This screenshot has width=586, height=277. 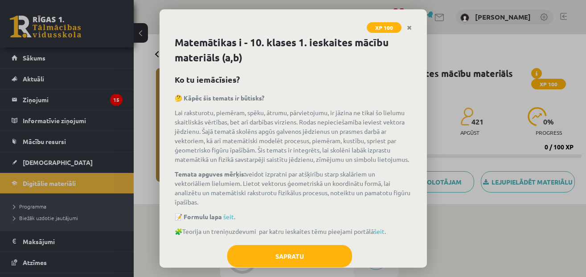 I want to click on a: Close, so click(x=409, y=28).